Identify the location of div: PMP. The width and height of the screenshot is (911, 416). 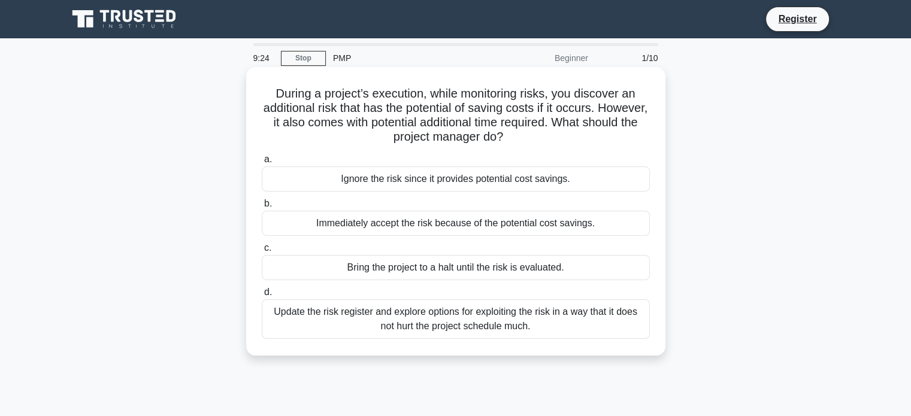
(408, 58).